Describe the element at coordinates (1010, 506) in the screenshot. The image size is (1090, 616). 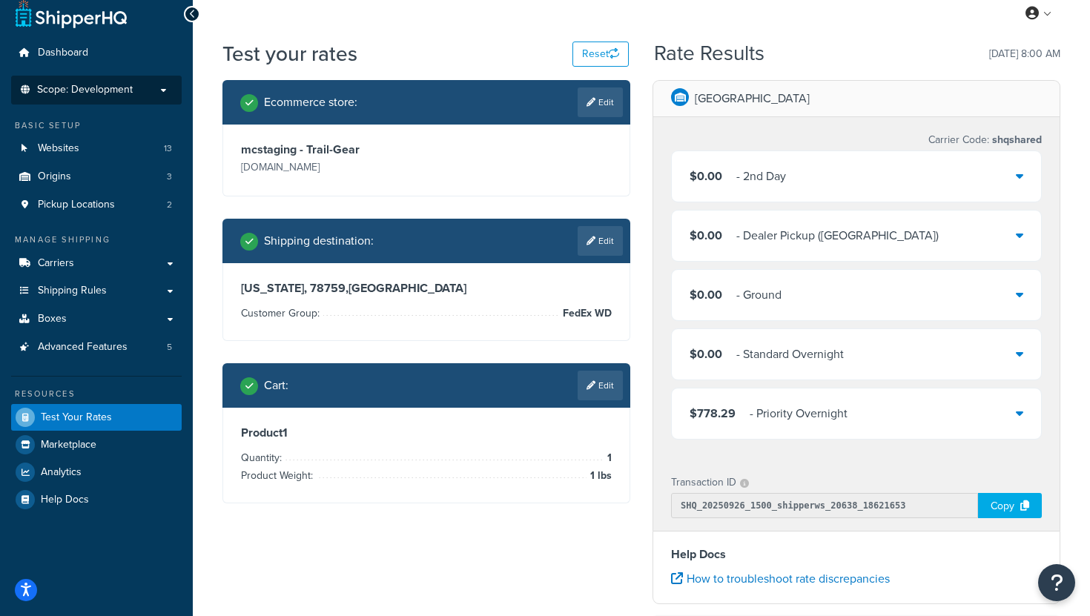
I see `div: Copy` at that location.